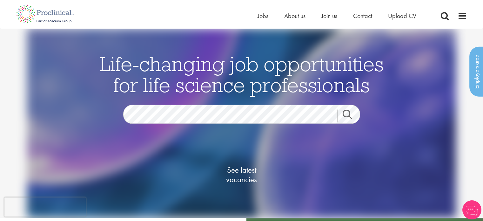 This screenshot has width=483, height=221. Describe the element at coordinates (242, 175) in the screenshot. I see `span: See latest vacancies` at that location.